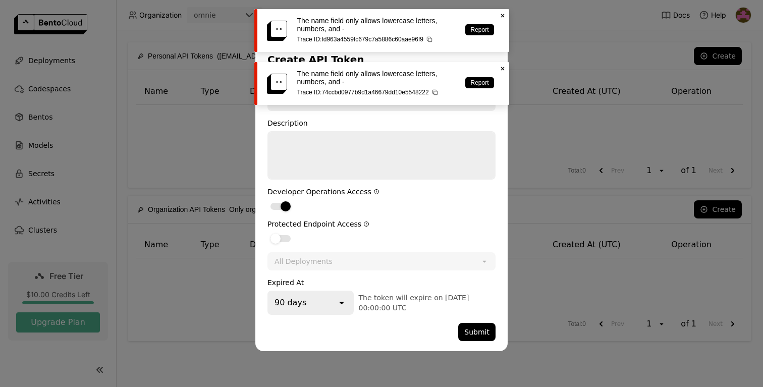 Image resolution: width=763 pixels, height=387 pixels. Describe the element at coordinates (379, 60) in the screenshot. I see `div: Create API Token` at that location.